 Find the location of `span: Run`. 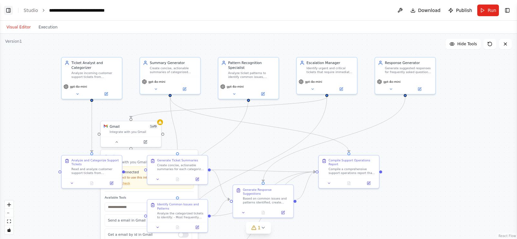

span: Run is located at coordinates (492, 10).